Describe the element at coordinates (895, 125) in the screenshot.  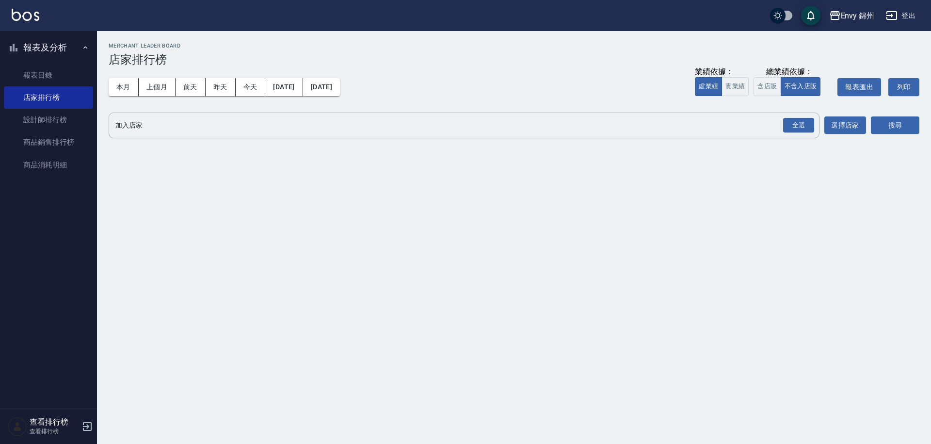
I see `button: 搜尋` at that location.